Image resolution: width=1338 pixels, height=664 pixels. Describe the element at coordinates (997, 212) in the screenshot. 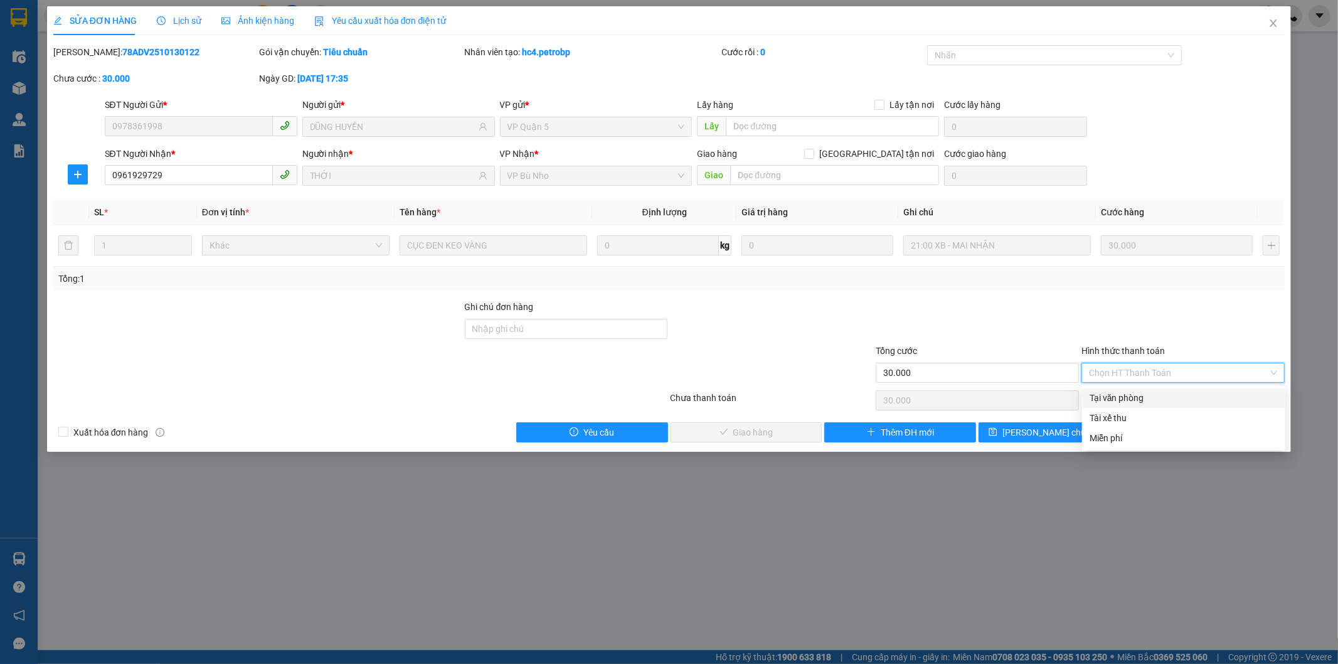

I see `th: Ghi chú` at that location.